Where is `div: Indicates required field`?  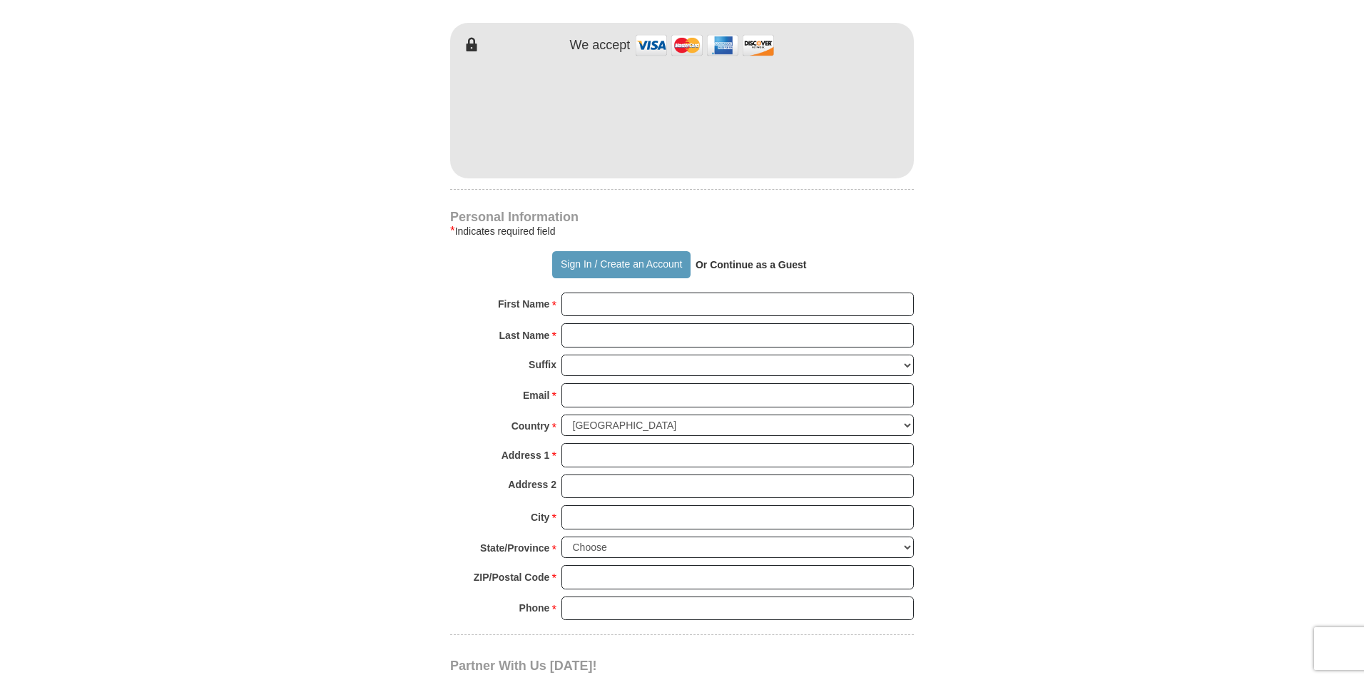 div: Indicates required field is located at coordinates (682, 231).